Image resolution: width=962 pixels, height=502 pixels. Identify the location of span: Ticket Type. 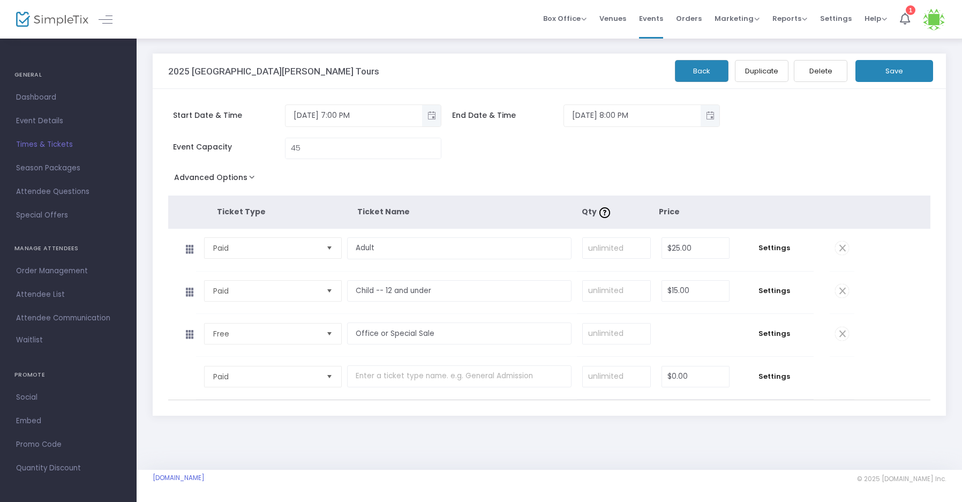
(241, 211).